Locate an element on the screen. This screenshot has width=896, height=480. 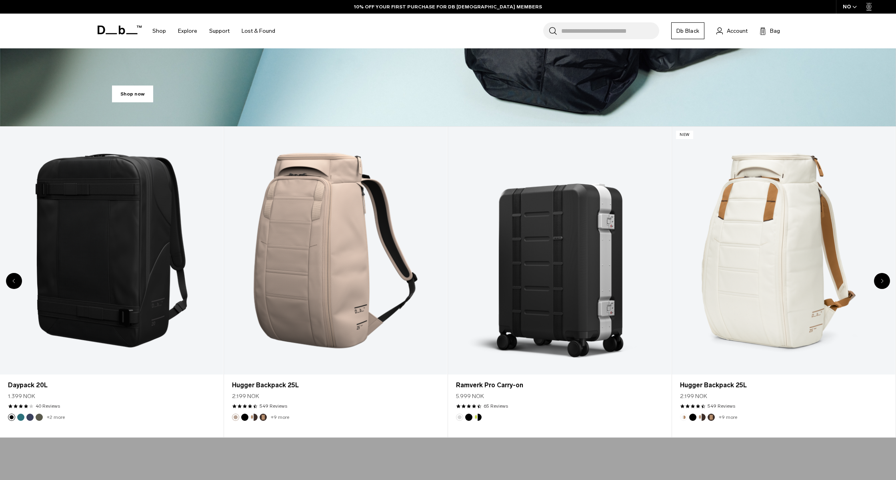
a: +2 more is located at coordinates (56, 417).